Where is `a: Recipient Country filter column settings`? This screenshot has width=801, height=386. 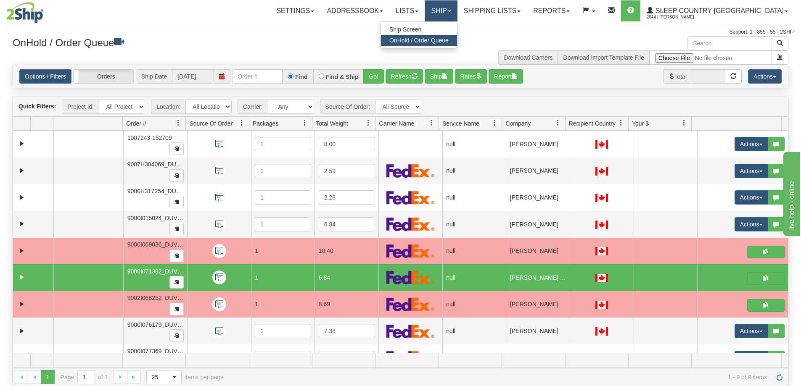 a: Recipient Country filter column settings is located at coordinates (621, 123).